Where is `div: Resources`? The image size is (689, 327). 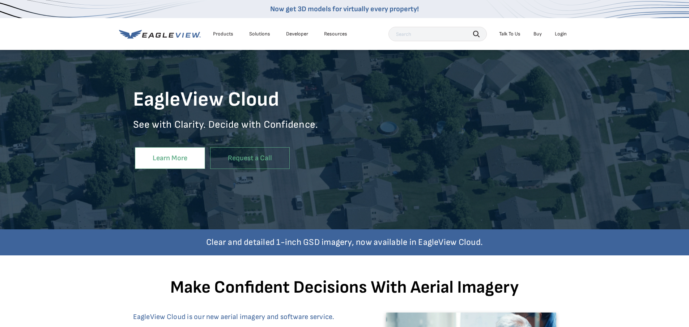
div: Resources is located at coordinates (336, 34).